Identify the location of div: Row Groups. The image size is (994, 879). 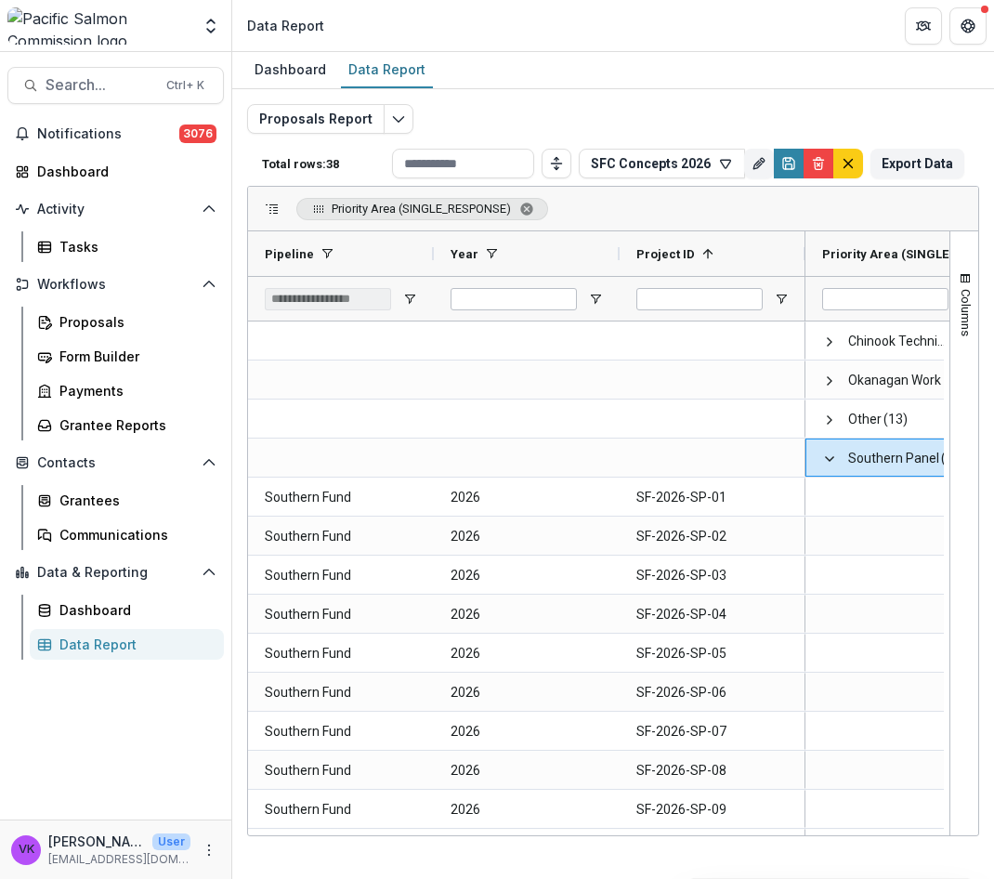
(422, 209).